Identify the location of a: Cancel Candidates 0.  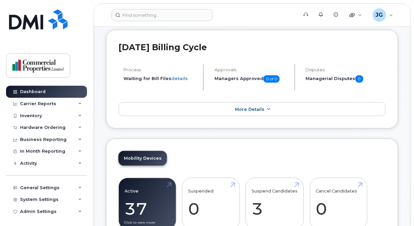
(338, 204).